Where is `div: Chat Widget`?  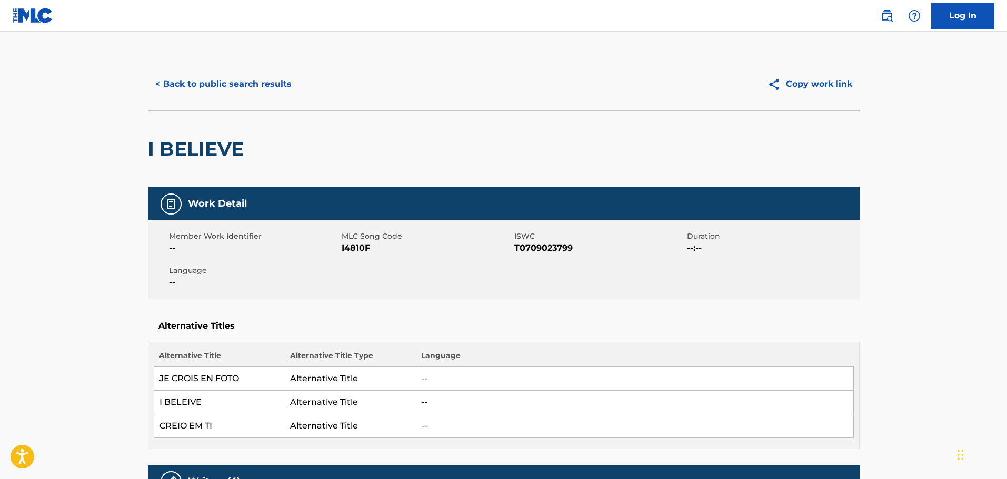 div: Chat Widget is located at coordinates (980, 454).